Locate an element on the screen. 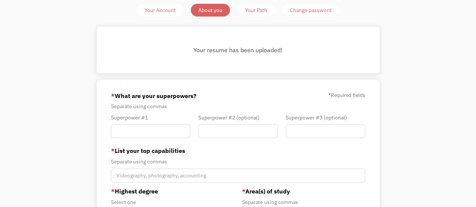 The width and height of the screenshot is (476, 207). div: Member-Update-Form-Resume success is located at coordinates (238, 50).